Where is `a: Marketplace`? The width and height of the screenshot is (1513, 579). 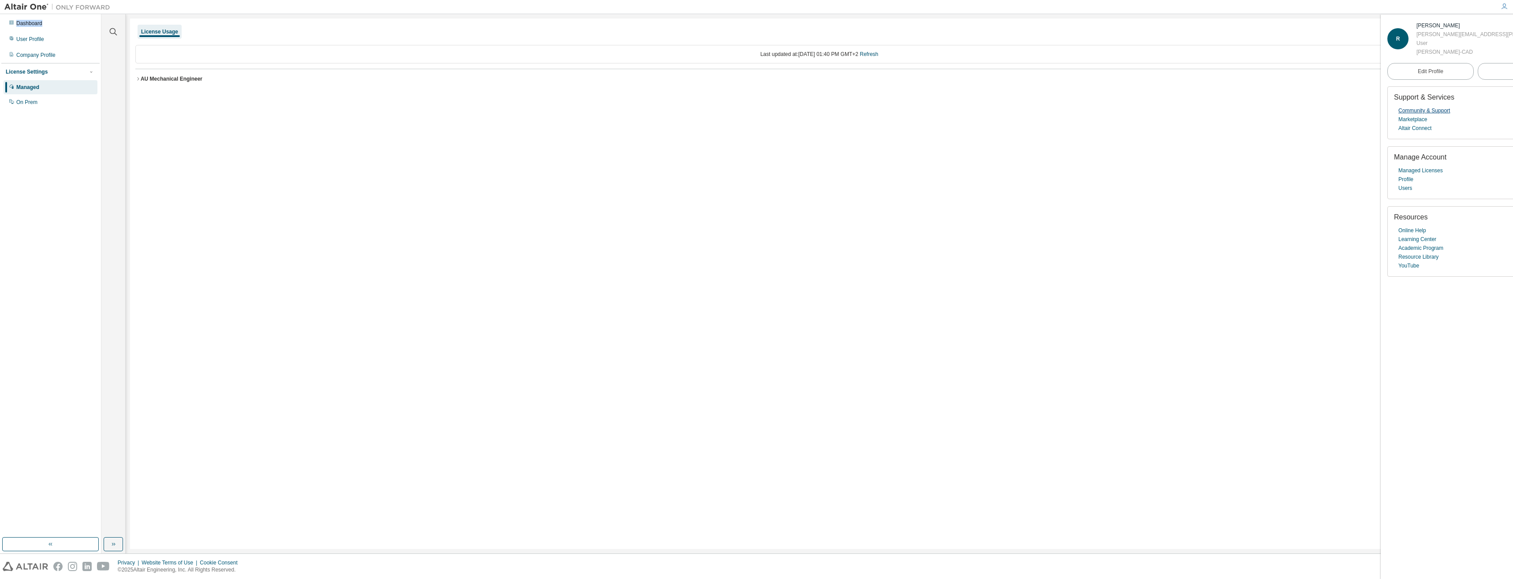
a: Marketplace is located at coordinates (1413, 119).